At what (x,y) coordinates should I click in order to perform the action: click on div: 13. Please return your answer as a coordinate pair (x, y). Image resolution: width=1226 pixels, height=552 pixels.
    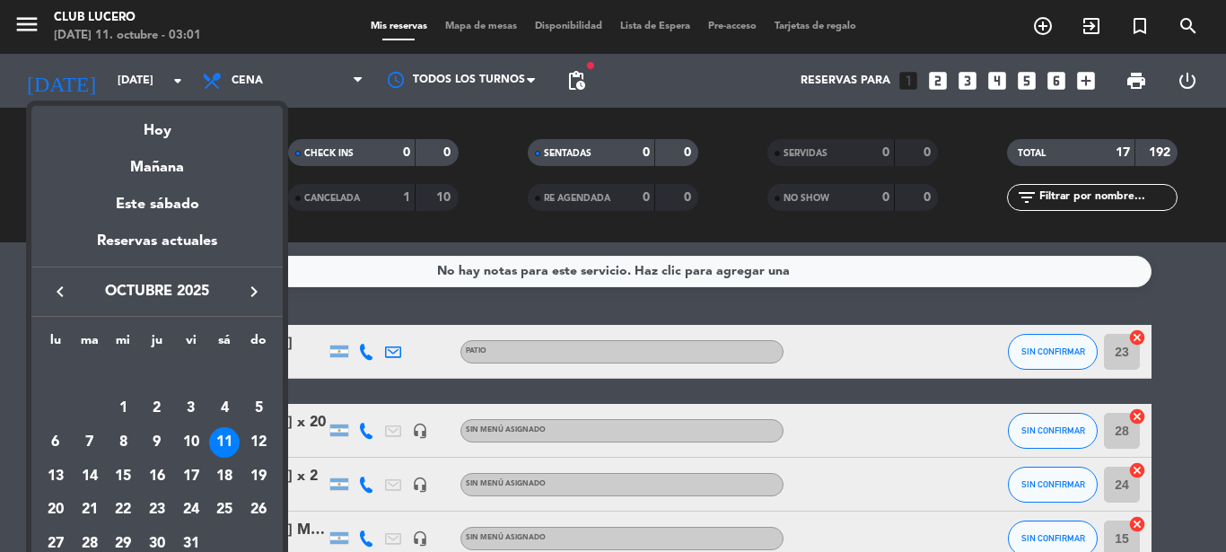
    Looking at the image, I should click on (56, 476).